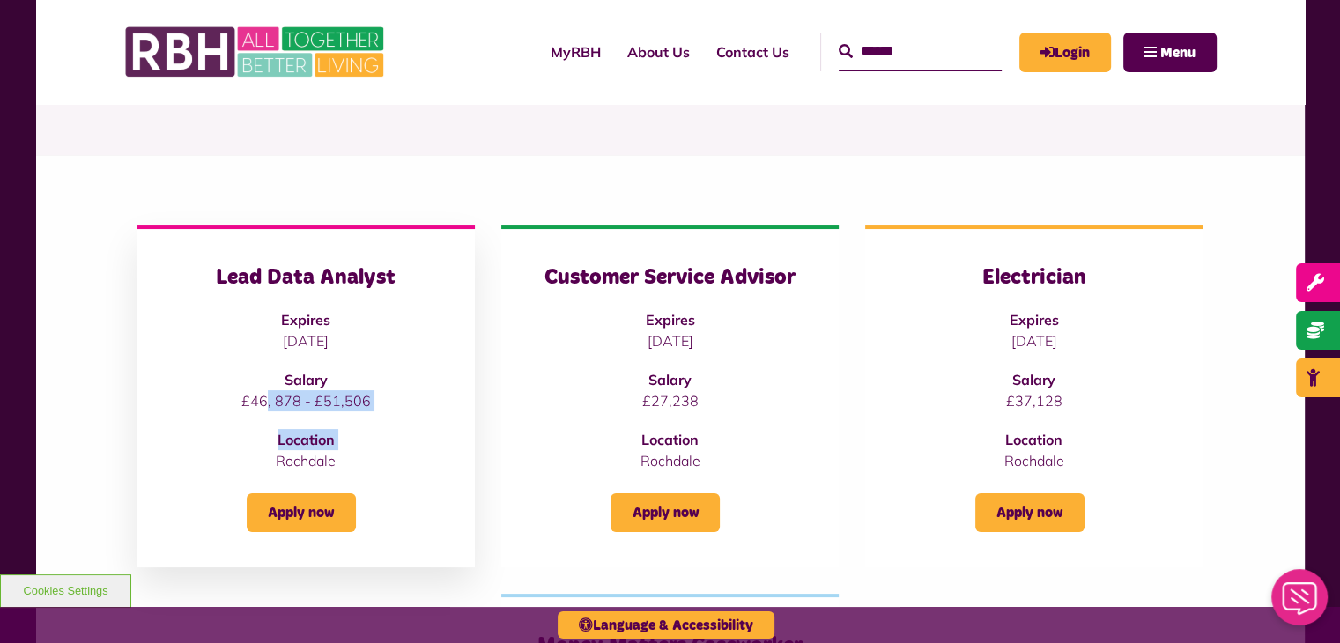  What do you see at coordinates (306, 401) in the screenshot?
I see `p: £46, 878 - £51,506` at bounding box center [306, 401].